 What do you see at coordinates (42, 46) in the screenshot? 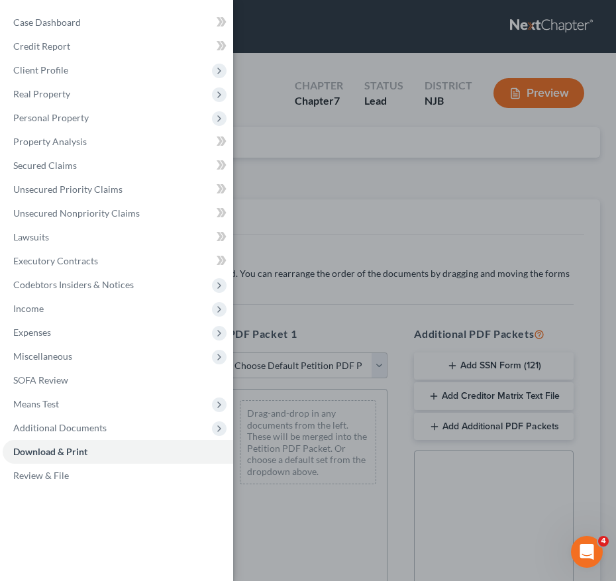
I see `span: Credit Report` at bounding box center [42, 46].